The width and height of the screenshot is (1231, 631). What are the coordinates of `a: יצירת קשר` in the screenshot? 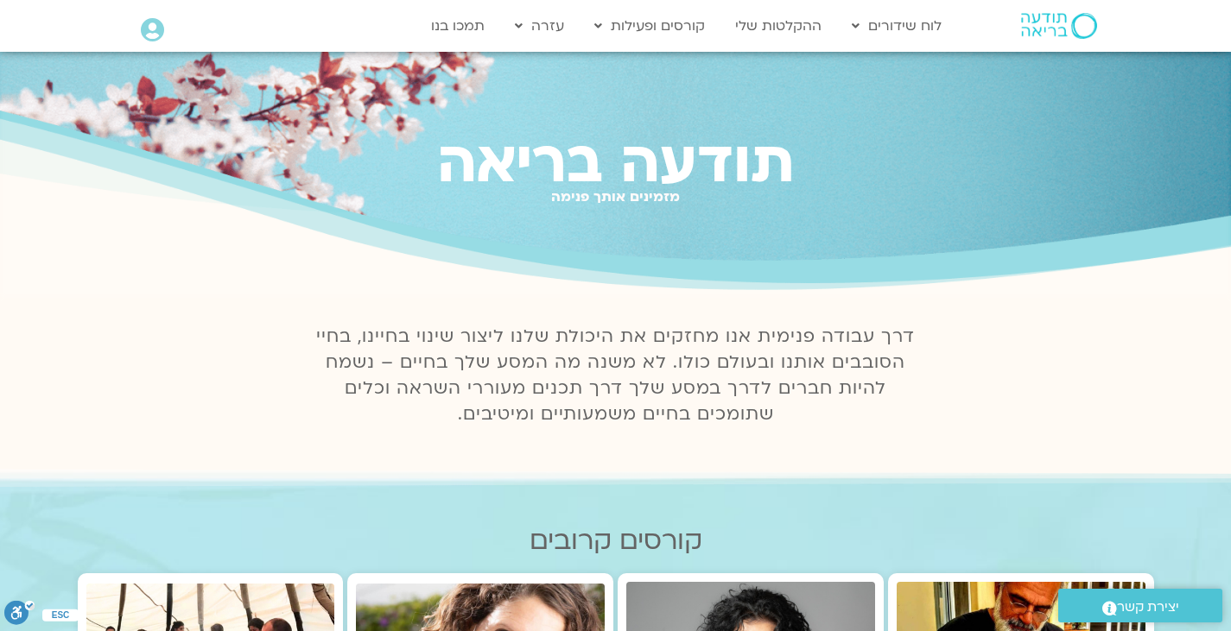 It's located at (1140, 605).